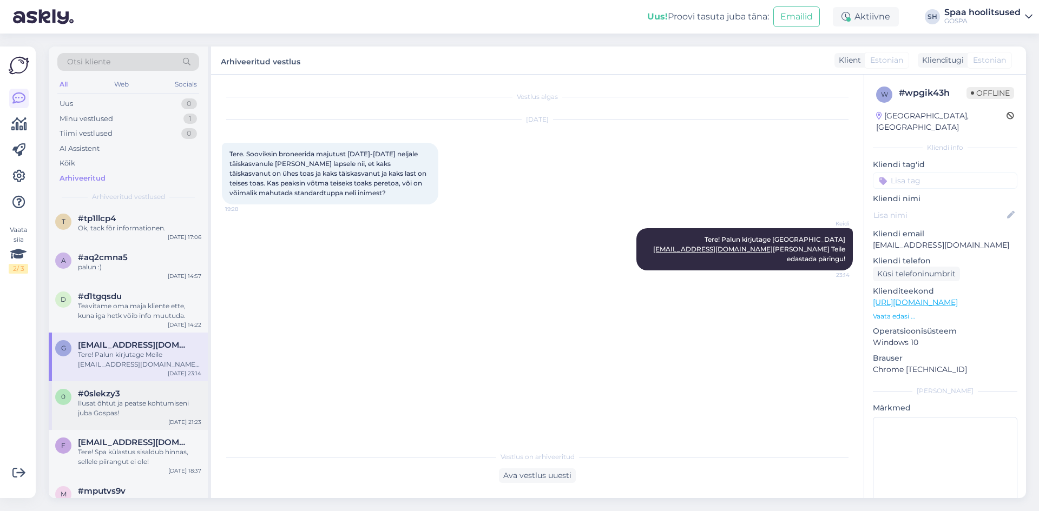 This screenshot has width=1039, height=511. What do you see at coordinates (829, 275) in the screenshot?
I see `span: 23:14` at bounding box center [829, 275].